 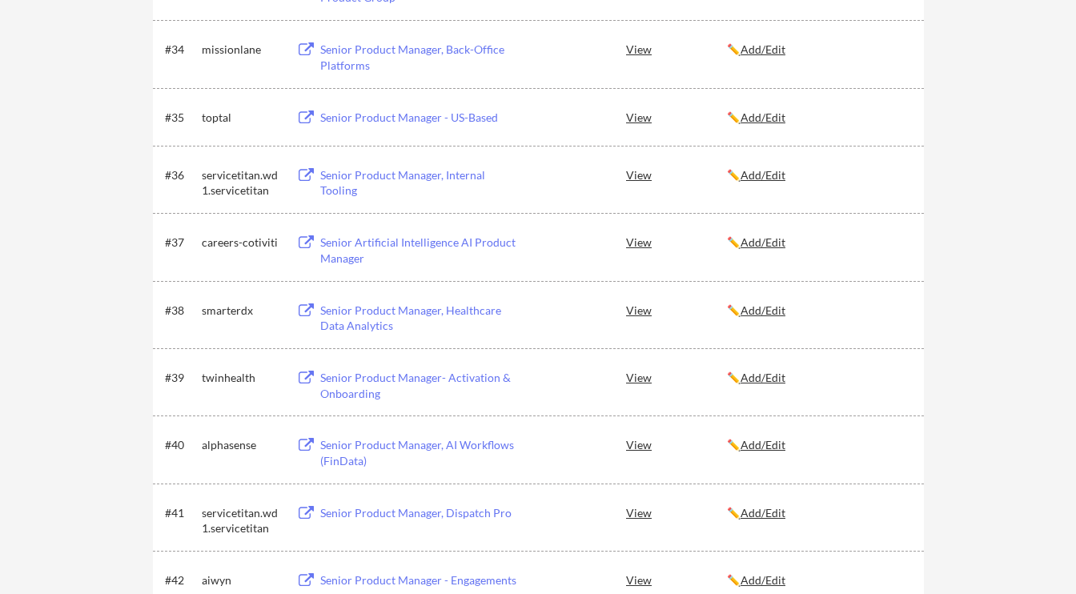 What do you see at coordinates (180, 175) in the screenshot?
I see `div: #36` at bounding box center [180, 175].